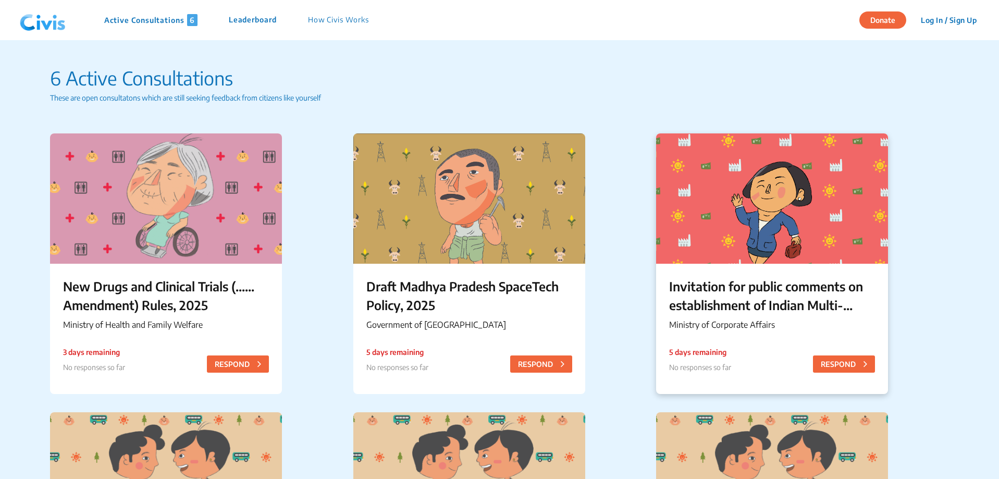  I want to click on p: Leaderboard, so click(253, 20).